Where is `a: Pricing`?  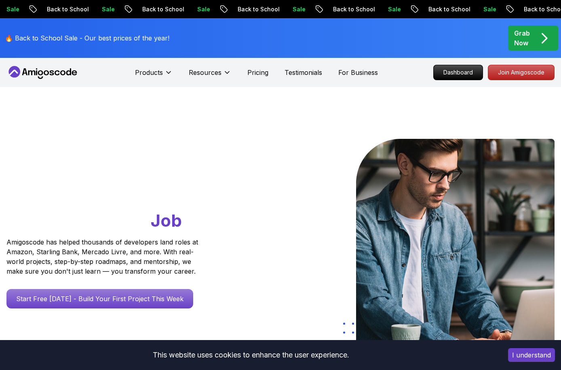 a: Pricing is located at coordinates (258, 72).